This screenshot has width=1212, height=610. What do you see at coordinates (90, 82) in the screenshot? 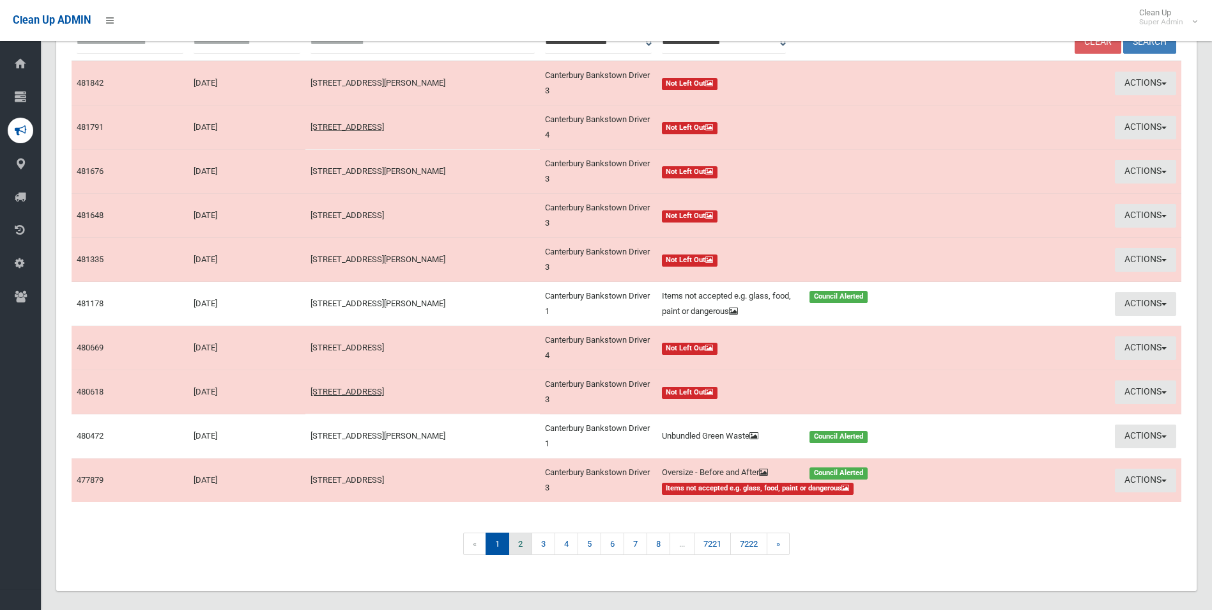
I see `a: 481842` at bounding box center [90, 82].